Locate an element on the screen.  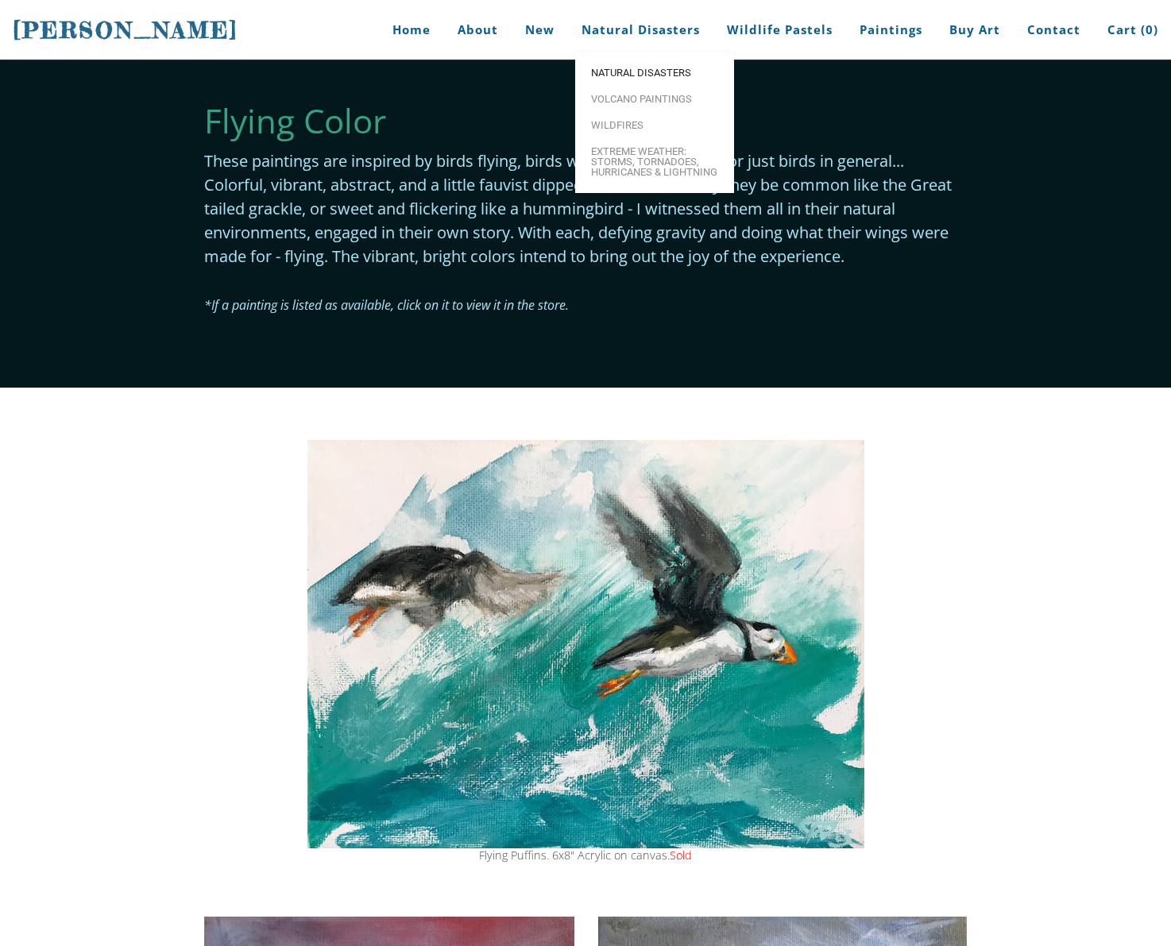
div: Flying Puffins. 6x8" Acrylic on canvas. is located at coordinates (586, 856).